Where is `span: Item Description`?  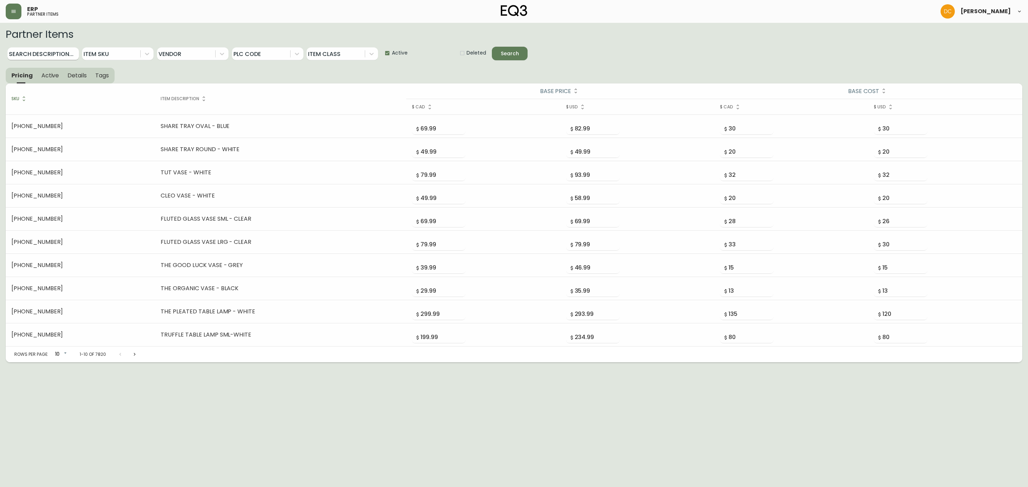 span: Item Description is located at coordinates (184, 99).